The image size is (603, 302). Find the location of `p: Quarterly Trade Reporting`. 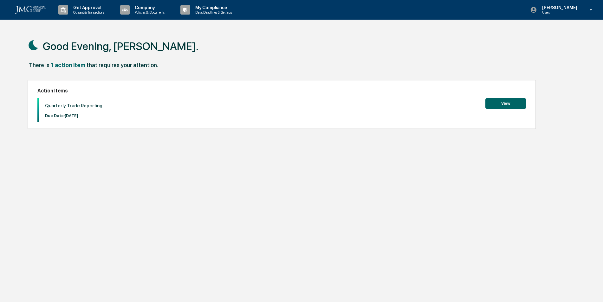

p: Quarterly Trade Reporting is located at coordinates (74, 106).